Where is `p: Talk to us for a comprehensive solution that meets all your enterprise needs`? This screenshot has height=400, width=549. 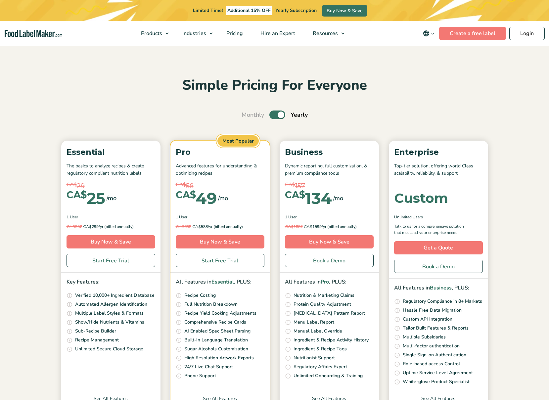 p: Talk to us for a comprehensive solution that meets all your enterprise needs is located at coordinates (432, 230).